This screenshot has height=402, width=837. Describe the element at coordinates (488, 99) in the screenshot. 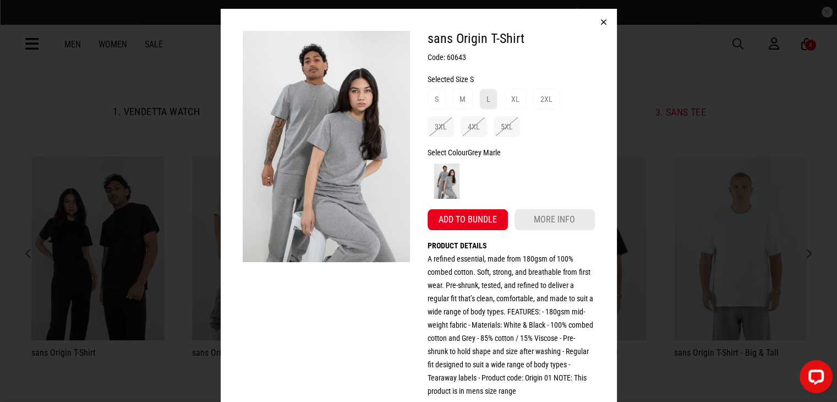

I see `div: L` at that location.